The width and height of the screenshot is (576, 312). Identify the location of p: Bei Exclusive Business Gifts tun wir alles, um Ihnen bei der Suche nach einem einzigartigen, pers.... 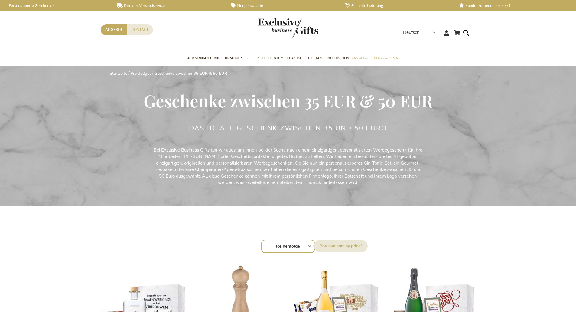
(288, 166).